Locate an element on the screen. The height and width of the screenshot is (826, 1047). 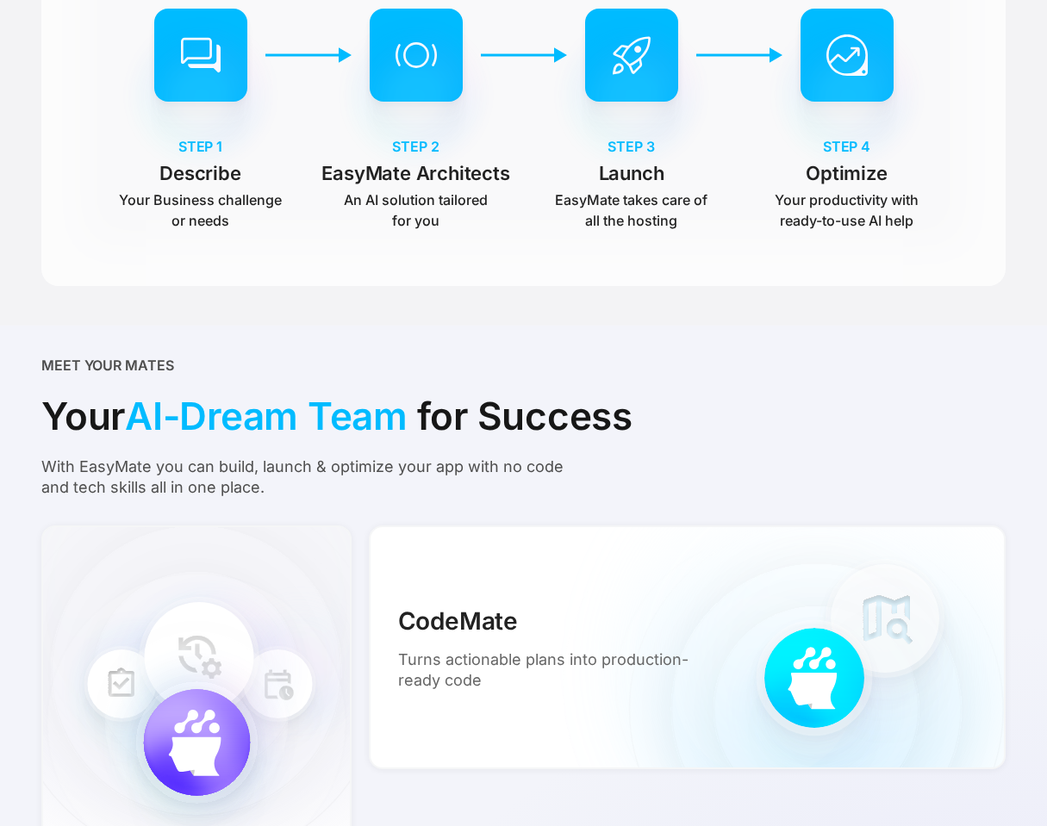
div: Your is located at coordinates (337, 416).